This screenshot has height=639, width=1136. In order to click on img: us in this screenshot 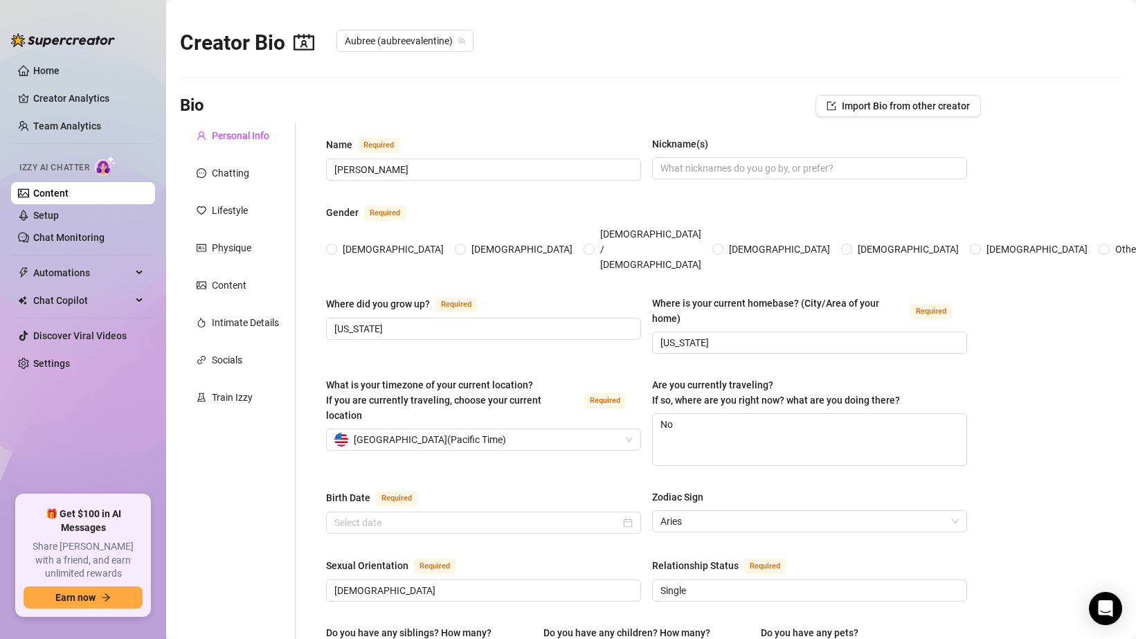, I will do `click(341, 440)`.